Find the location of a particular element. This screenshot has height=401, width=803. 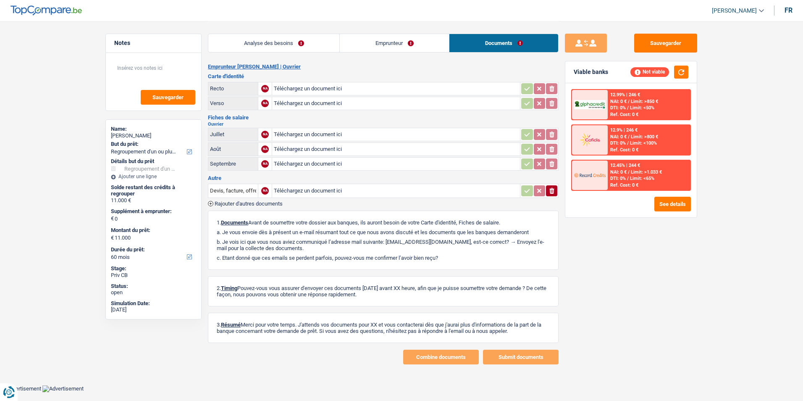

a: Emprunteur is located at coordinates (395, 43).